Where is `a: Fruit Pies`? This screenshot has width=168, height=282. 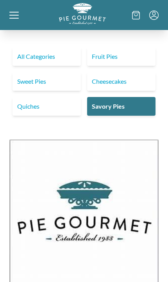
a: Fruit Pies is located at coordinates (121, 57).